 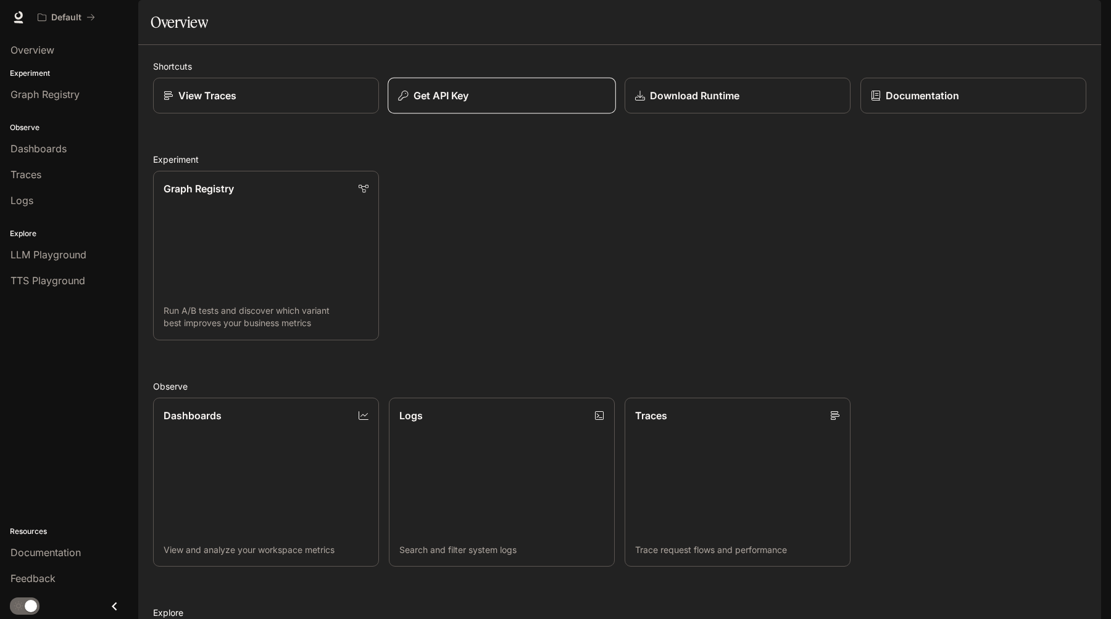 I want to click on p: Dashboards, so click(x=193, y=416).